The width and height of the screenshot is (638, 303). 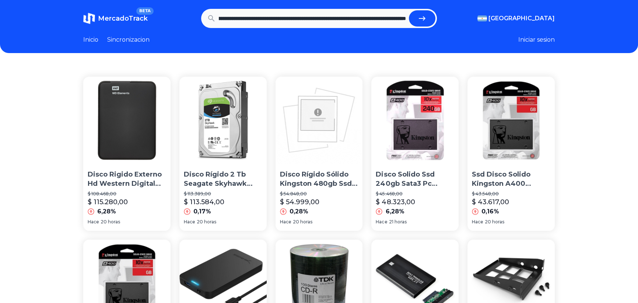 I want to click on a: Disco Rígido Sólido Kingston 480gb Ssd Now A400 Sata3 2.5Disco Rígido Sólido Kingston 480gb Ssd N..., so click(x=319, y=154).